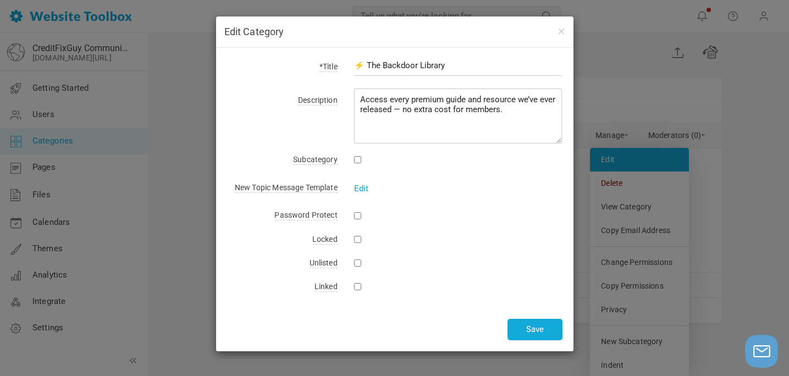  What do you see at coordinates (535, 329) in the screenshot?
I see `button: Save` at bounding box center [535, 329].